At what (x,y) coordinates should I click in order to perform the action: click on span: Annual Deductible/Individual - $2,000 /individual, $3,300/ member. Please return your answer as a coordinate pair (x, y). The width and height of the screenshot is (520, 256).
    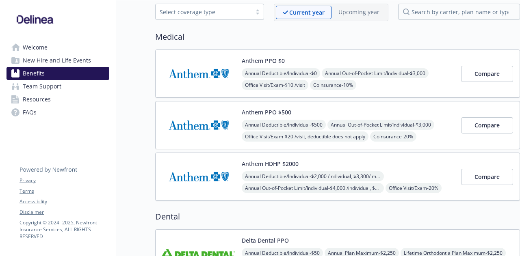
    Looking at the image, I should click on (313, 176).